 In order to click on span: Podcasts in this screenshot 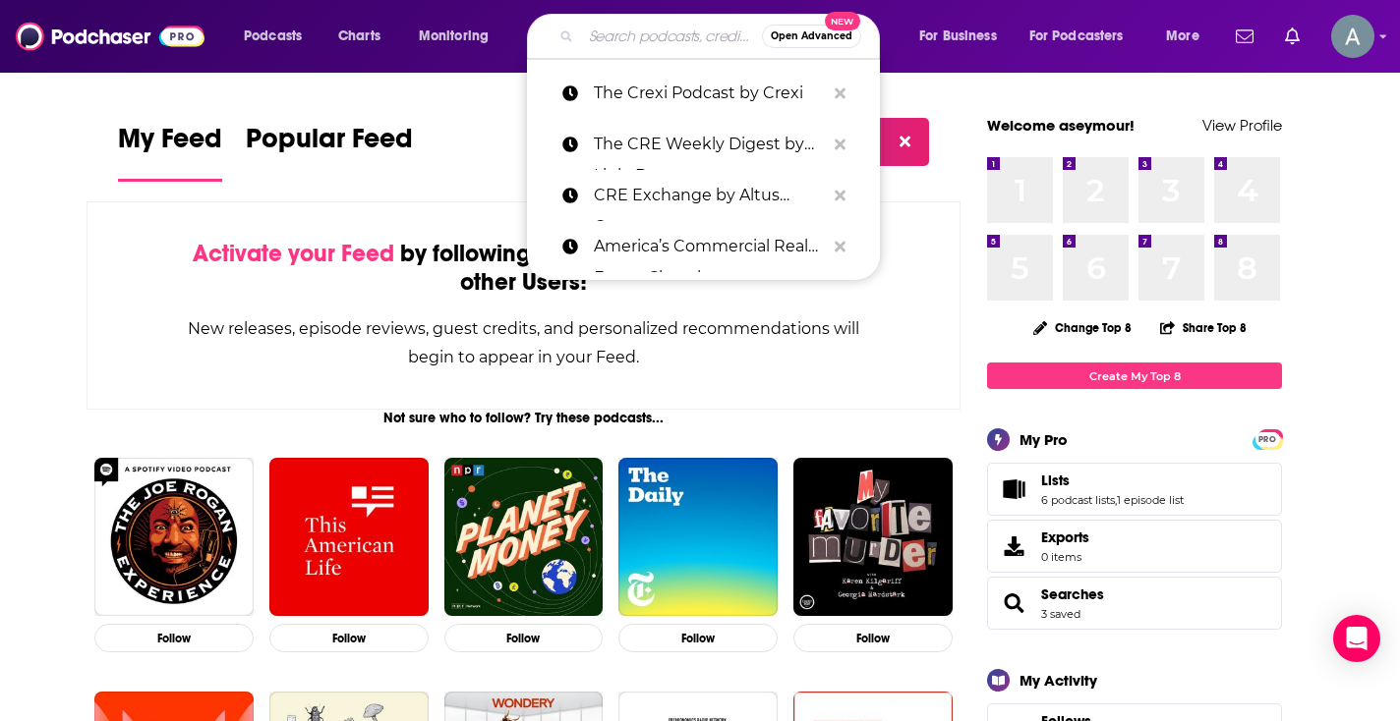, I will do `click(272, 36)`.